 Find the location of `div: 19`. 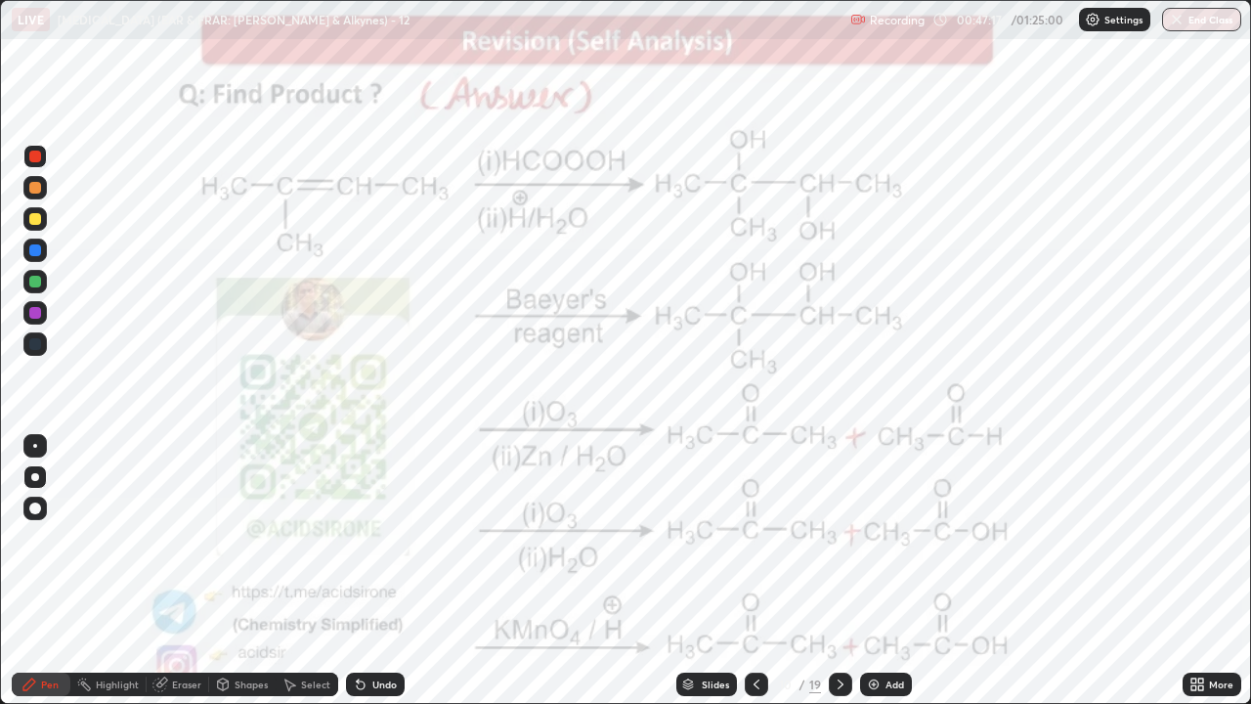

div: 19 is located at coordinates (815, 684).